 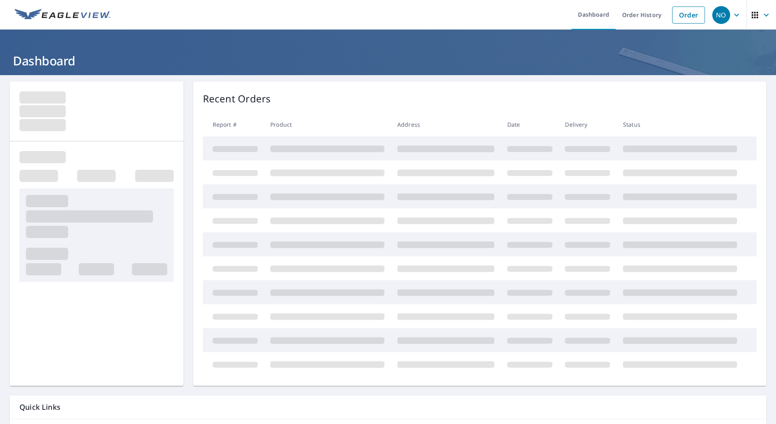 I want to click on th: Report #, so click(x=233, y=124).